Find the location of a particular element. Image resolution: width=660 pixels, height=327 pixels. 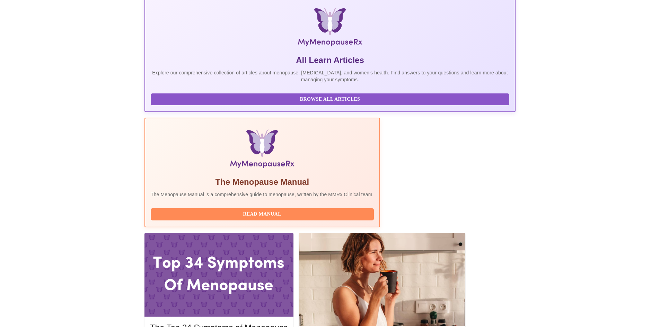

img: Menopause Manual is located at coordinates (262, 150).